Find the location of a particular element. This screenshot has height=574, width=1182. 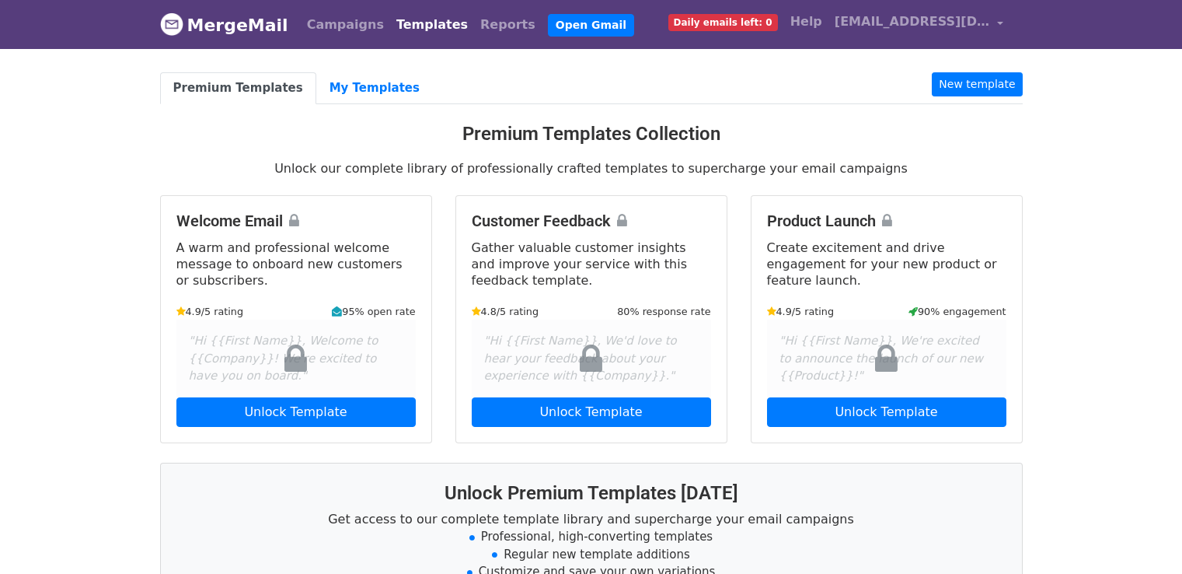

li: Professional, high-converting templates is located at coordinates (592, 536).